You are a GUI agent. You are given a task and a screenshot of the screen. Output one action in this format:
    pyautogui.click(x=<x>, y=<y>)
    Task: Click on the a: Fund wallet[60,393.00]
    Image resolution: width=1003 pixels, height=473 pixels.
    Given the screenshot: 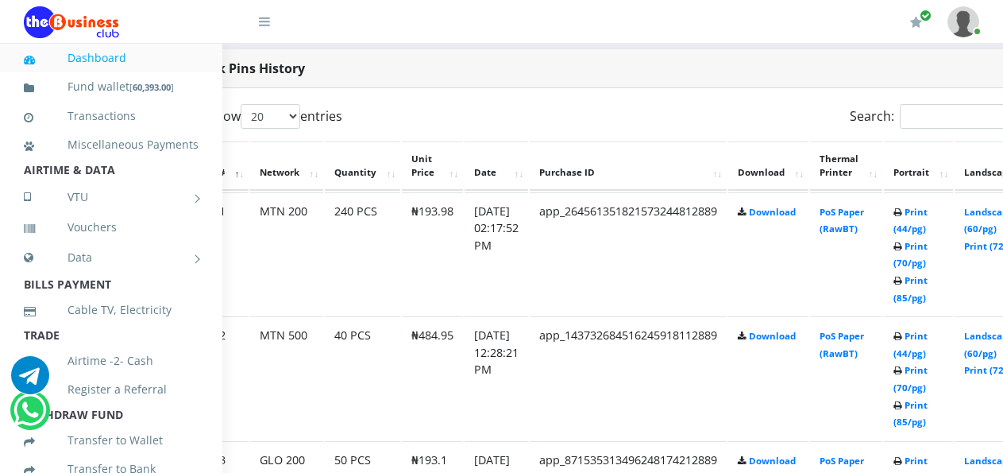 What is the action you would take?
    pyautogui.click(x=111, y=87)
    